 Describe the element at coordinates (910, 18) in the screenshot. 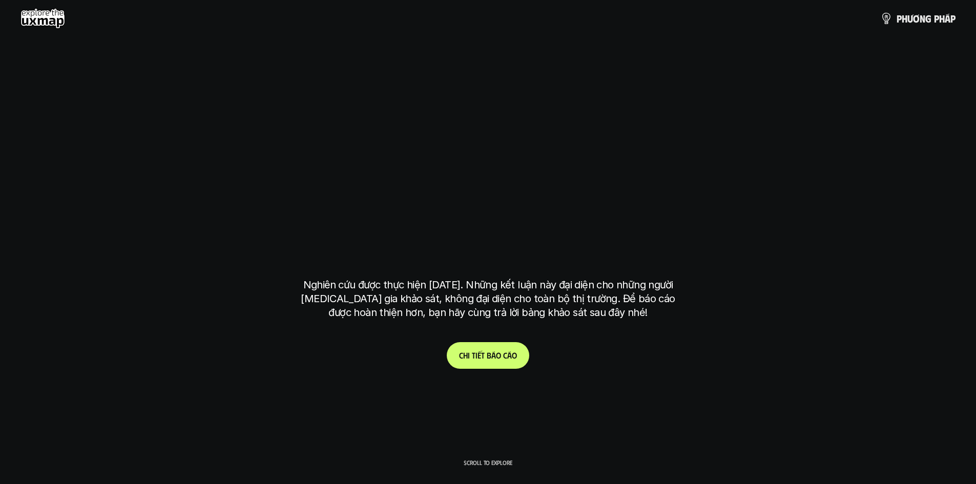

I see `span: ư` at that location.